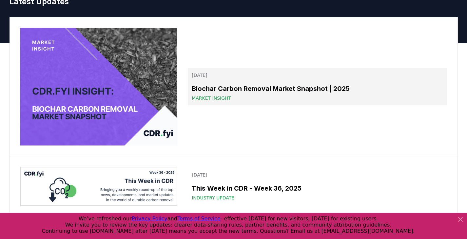 This screenshot has height=239, width=467. What do you see at coordinates (99, 87) in the screenshot?
I see `img: Biochar Carbon Removal Market Snapshot | 2025 blog post image` at bounding box center [99, 87].